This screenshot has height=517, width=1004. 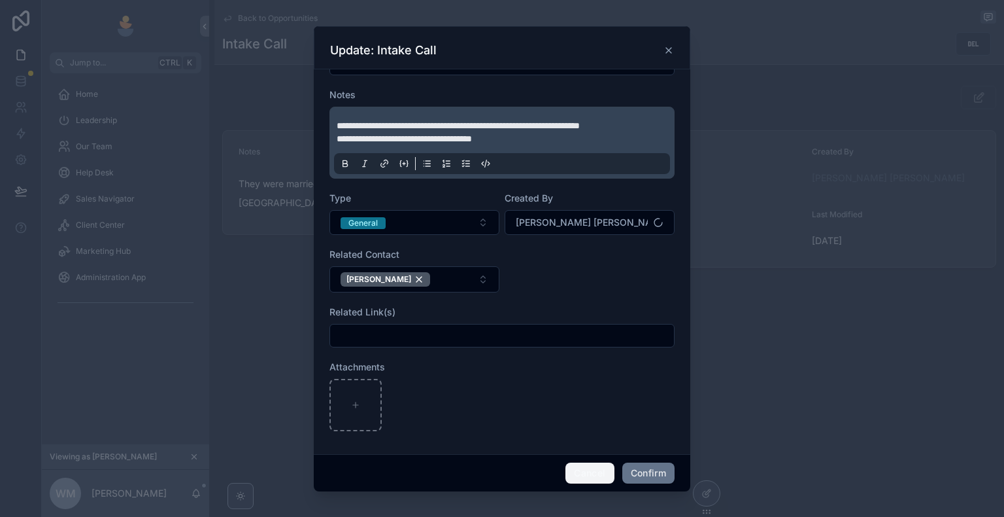 What do you see at coordinates (383, 50) in the screenshot?
I see `h3: Update: Intake Call` at bounding box center [383, 50].